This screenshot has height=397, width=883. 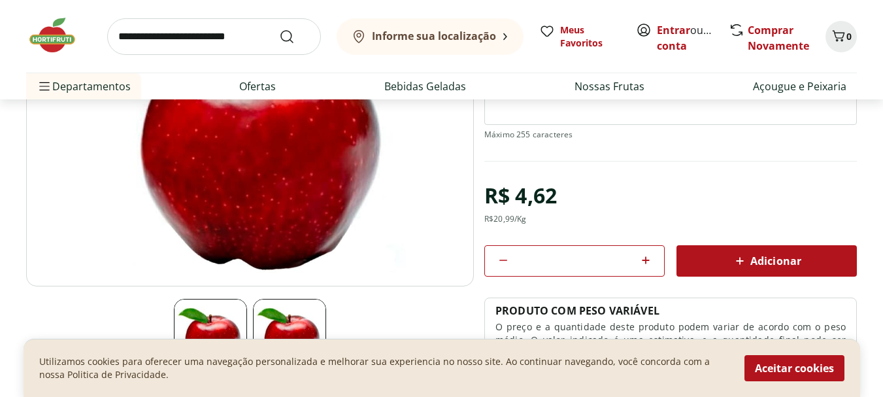 What do you see at coordinates (671, 340) in the screenshot?
I see `p: O preço e a quantidade deste produto podem variar de acordo com o peso médio. O valor indicado é ...` at bounding box center [671, 340].